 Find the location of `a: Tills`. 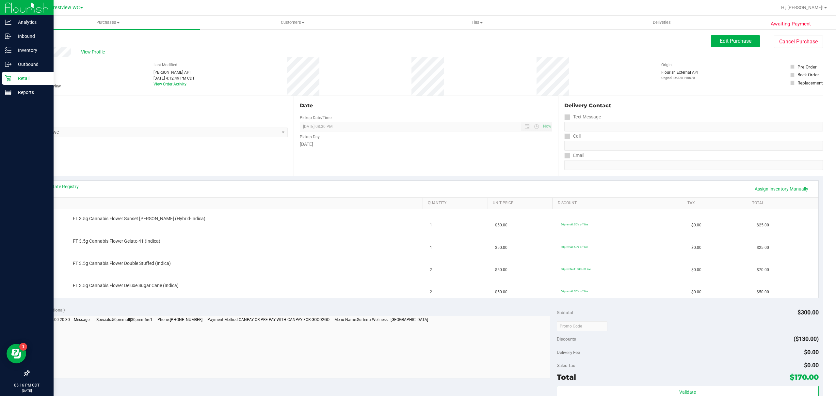

a: Tills is located at coordinates (477, 23).